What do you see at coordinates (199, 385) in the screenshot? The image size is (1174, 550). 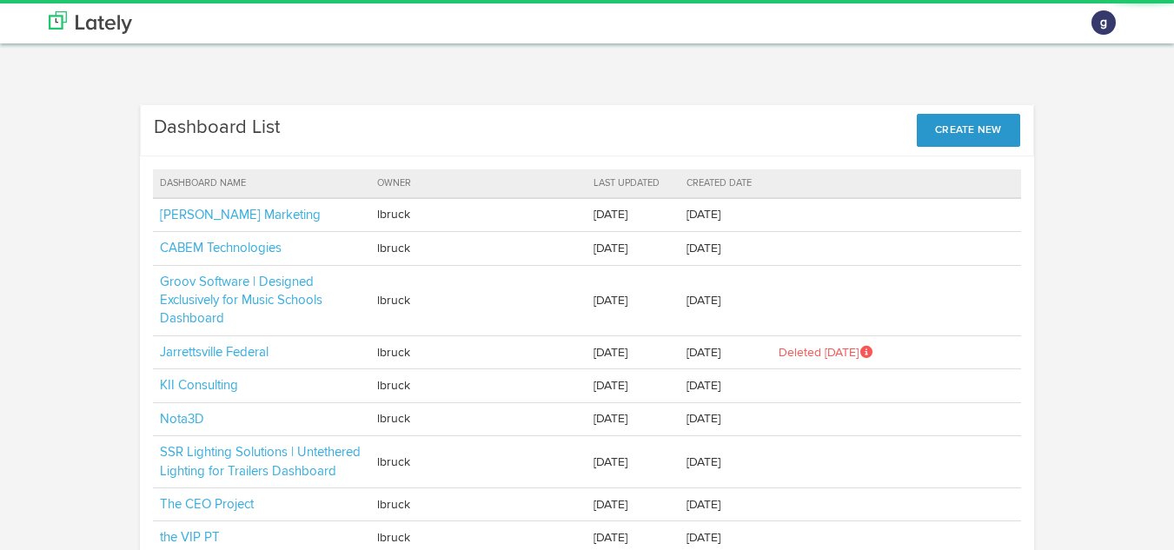 I see `a: KII Consulting` at bounding box center [199, 385].